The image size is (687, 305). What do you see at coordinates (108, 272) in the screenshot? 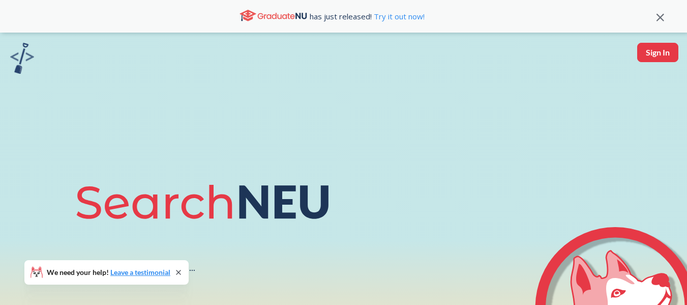
I see `span: We need your help!` at bounding box center [108, 272].